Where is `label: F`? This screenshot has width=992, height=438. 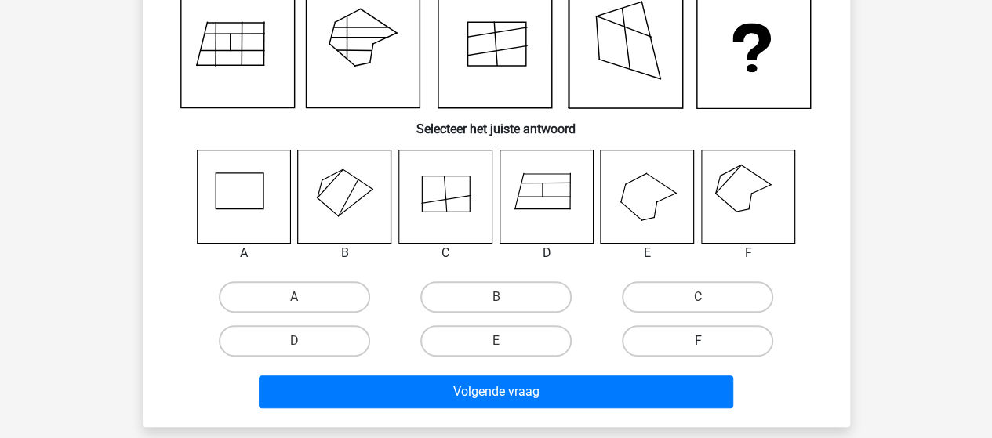 label: F is located at coordinates (697, 341).